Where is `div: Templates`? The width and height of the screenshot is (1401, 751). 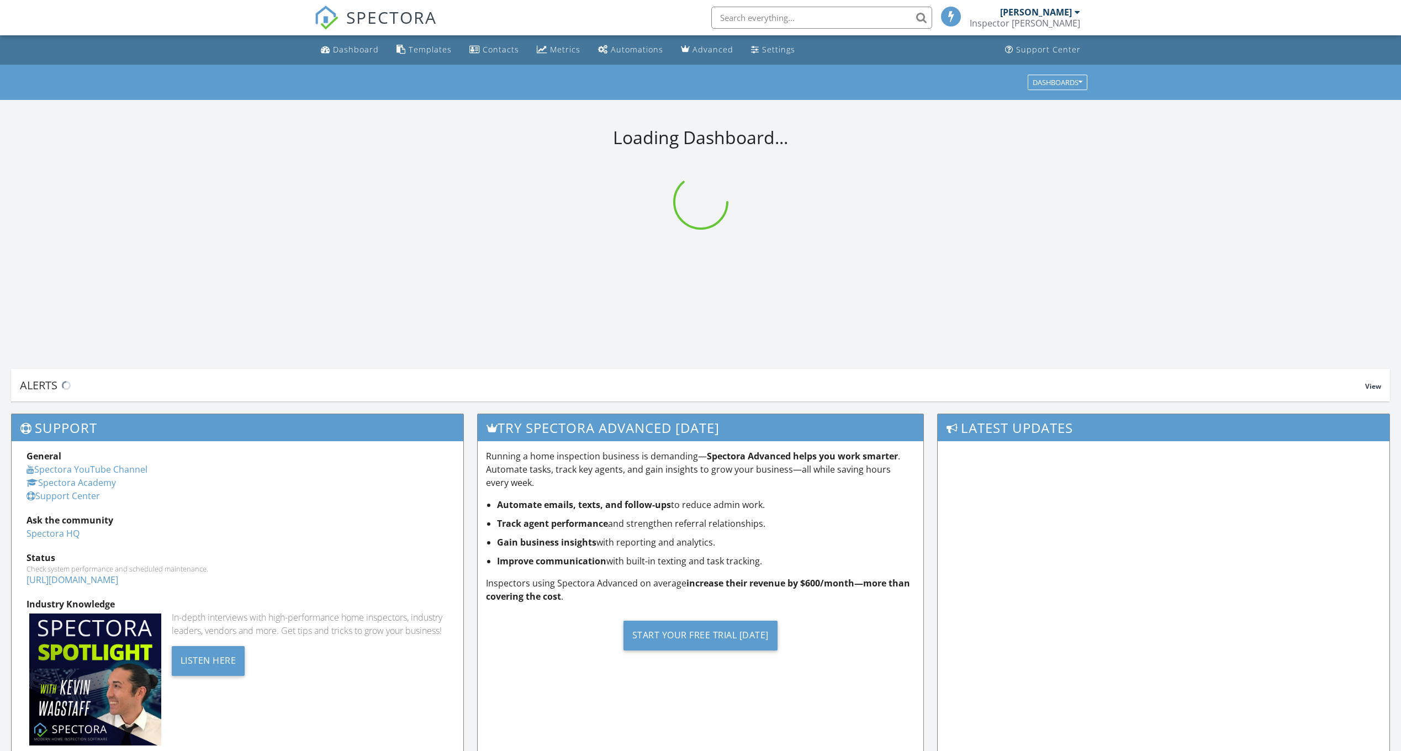 div: Templates is located at coordinates (430, 49).